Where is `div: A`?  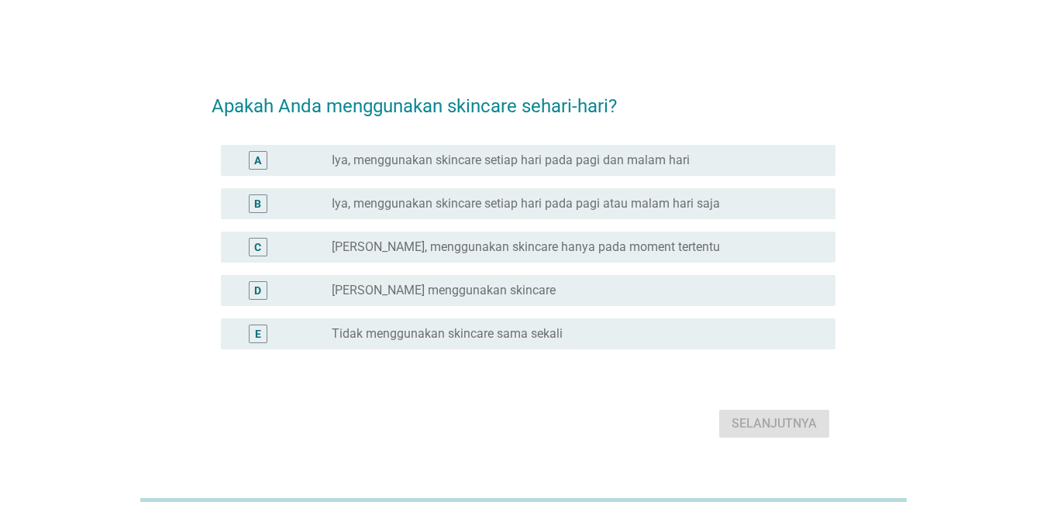 div: A is located at coordinates (257, 160).